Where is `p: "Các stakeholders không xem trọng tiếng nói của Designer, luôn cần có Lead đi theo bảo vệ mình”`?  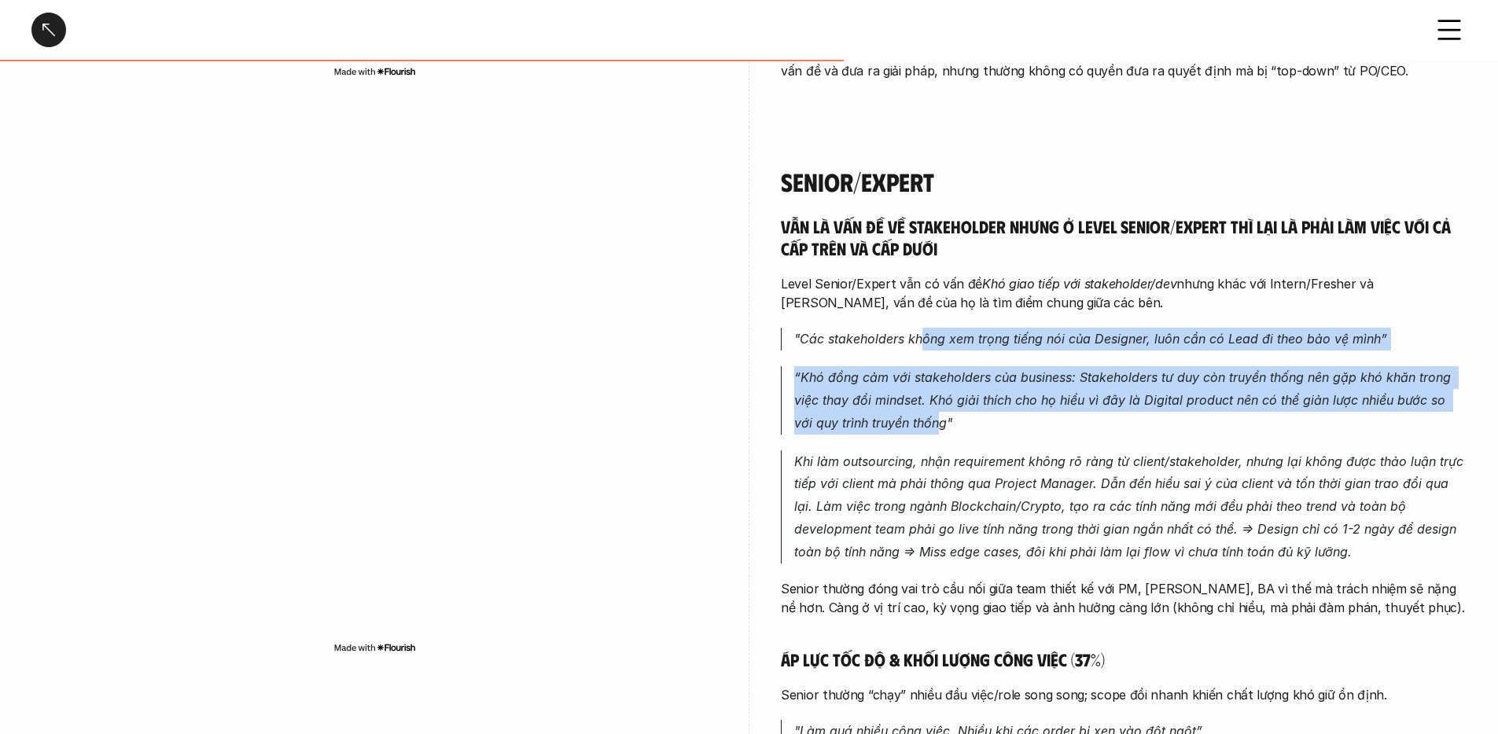
p: "Các stakeholders không xem trọng tiếng nói của Designer, luôn cần có Lead đi theo bảo vệ mình” is located at coordinates (1130, 339).